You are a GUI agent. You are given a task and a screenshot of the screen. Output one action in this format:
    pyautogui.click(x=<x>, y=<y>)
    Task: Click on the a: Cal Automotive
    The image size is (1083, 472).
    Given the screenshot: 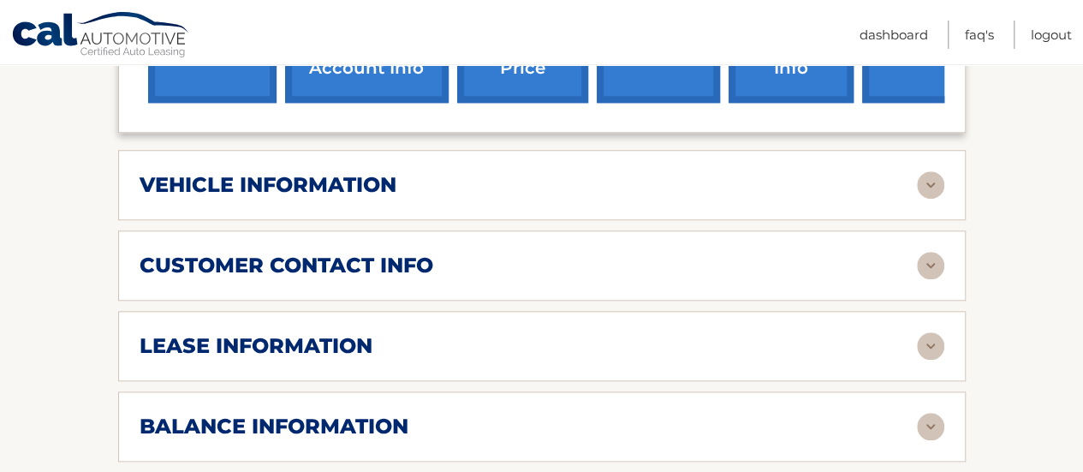 What is the action you would take?
    pyautogui.click(x=101, y=36)
    